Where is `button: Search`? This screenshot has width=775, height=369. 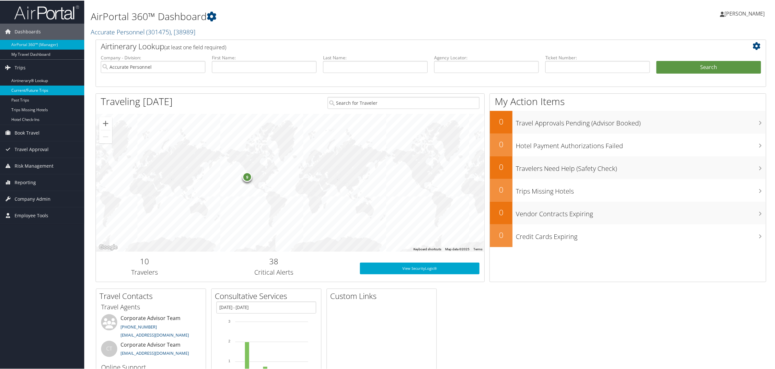
button: Search is located at coordinates (709, 67).